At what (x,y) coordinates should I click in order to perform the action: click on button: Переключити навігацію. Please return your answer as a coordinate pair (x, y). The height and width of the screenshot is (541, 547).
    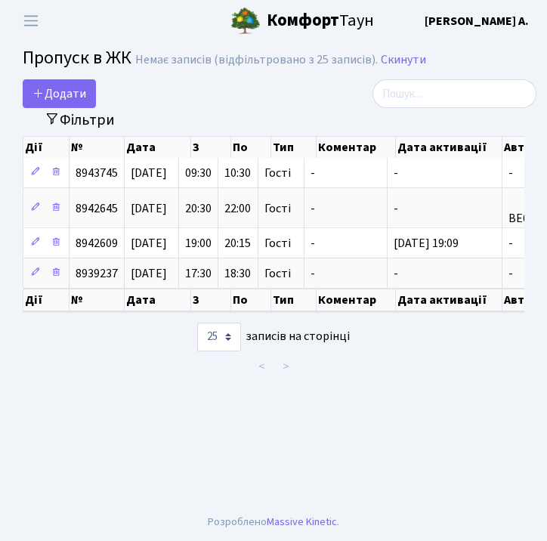
    Looking at the image, I should click on (31, 20).